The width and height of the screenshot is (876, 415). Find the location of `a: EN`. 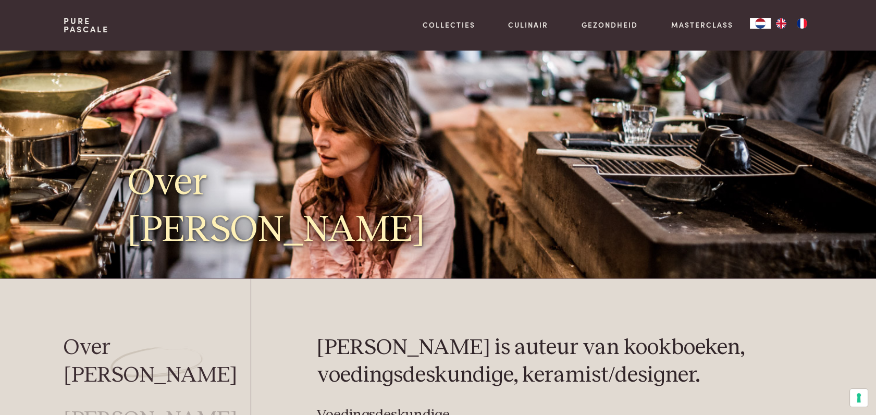

a: EN is located at coordinates (781, 23).